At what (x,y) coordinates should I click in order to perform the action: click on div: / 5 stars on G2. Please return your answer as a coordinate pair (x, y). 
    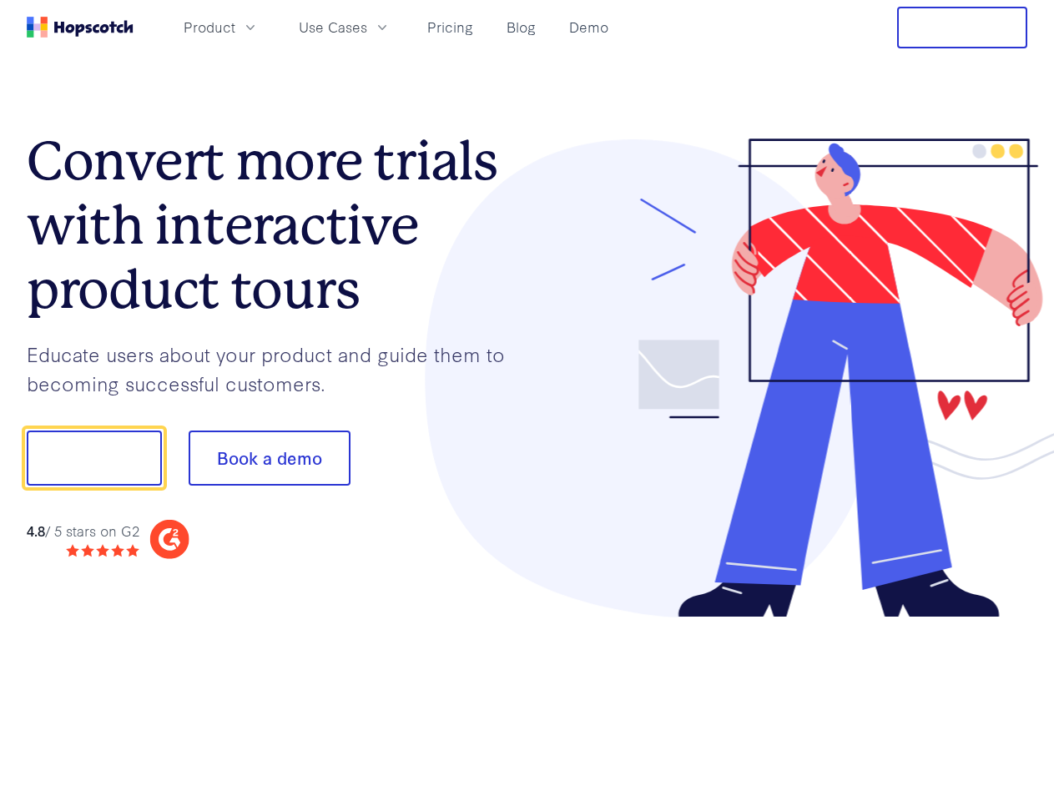
    Looking at the image, I should click on (83, 531).